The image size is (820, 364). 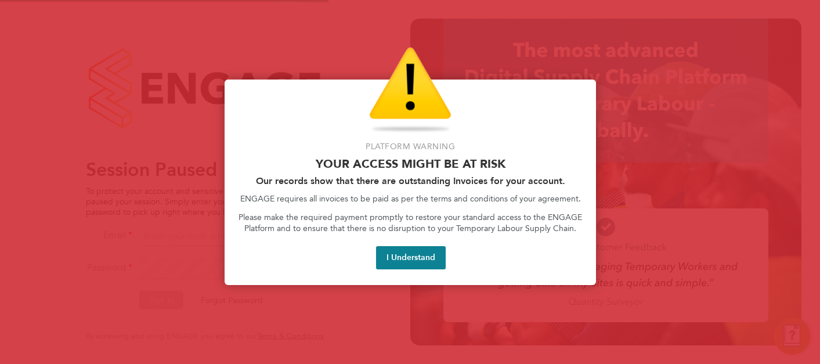 I want to click on h2: Our records show that there are outstanding Invoices for your account., so click(x=410, y=180).